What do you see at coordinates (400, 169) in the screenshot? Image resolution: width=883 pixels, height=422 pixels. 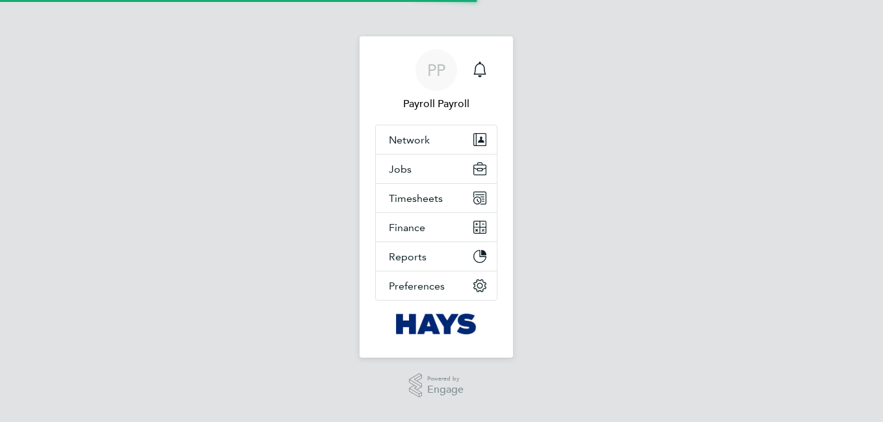 I see `span: Jobs` at bounding box center [400, 169].